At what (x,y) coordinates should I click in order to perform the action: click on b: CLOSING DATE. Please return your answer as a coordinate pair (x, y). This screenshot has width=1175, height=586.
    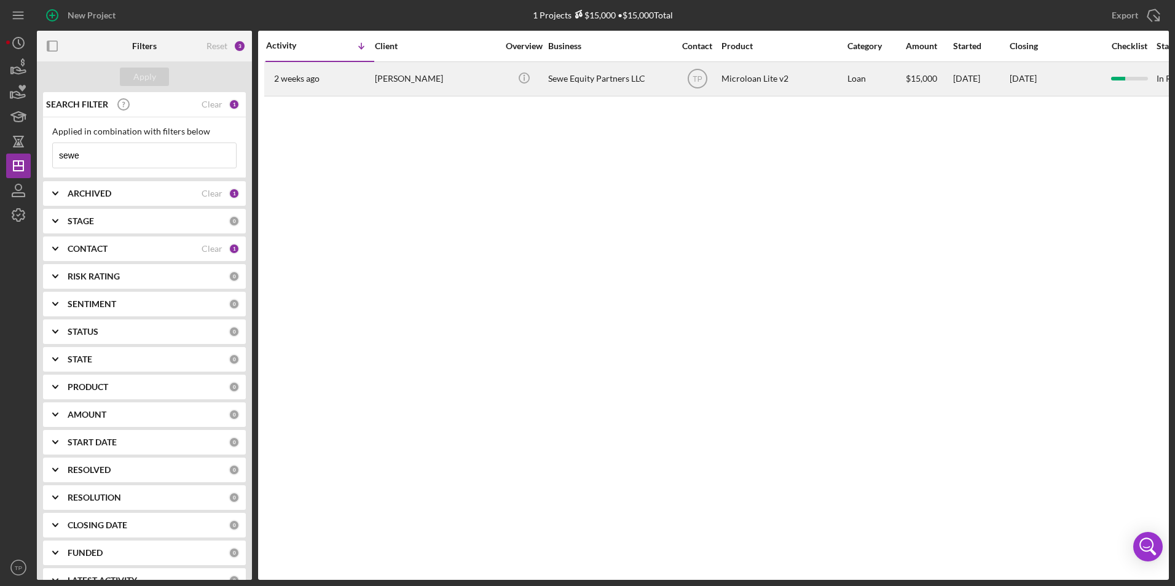
    Looking at the image, I should click on (97, 525).